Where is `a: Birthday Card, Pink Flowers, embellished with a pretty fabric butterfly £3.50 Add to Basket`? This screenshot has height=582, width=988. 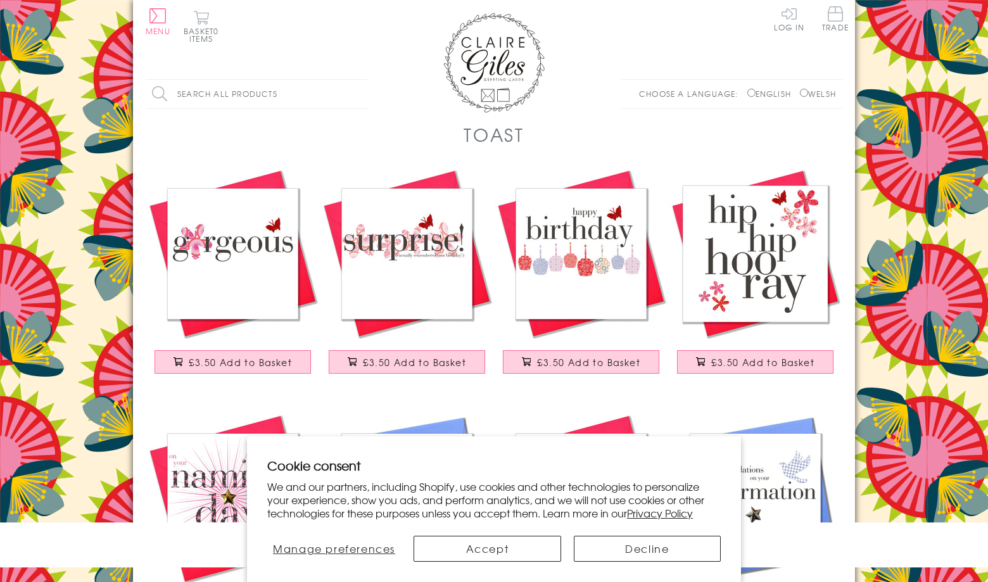
a: Birthday Card, Pink Flowers, embellished with a pretty fabric butterfly £3.50 Add to Basket is located at coordinates (407, 276).